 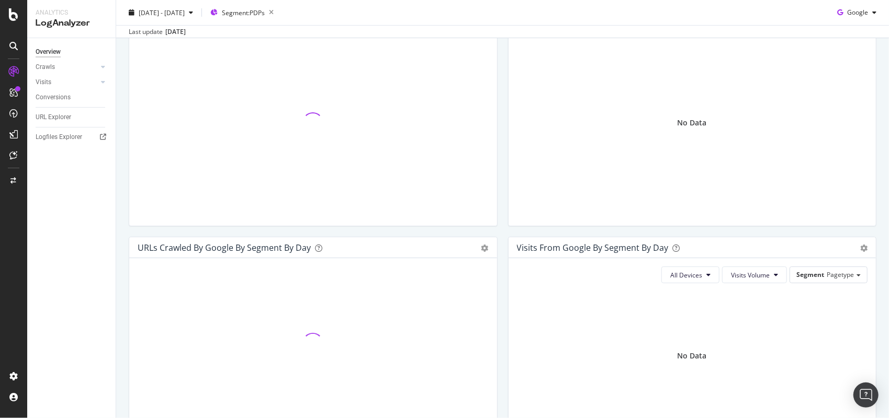 What do you see at coordinates (72, 137) in the screenshot?
I see `a: Logfiles Explorer` at bounding box center [72, 137].